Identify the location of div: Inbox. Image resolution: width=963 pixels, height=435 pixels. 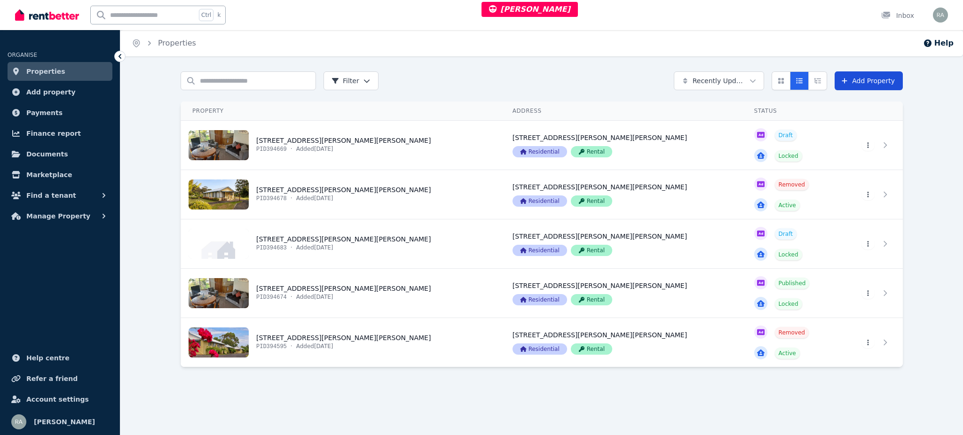
(898, 16).